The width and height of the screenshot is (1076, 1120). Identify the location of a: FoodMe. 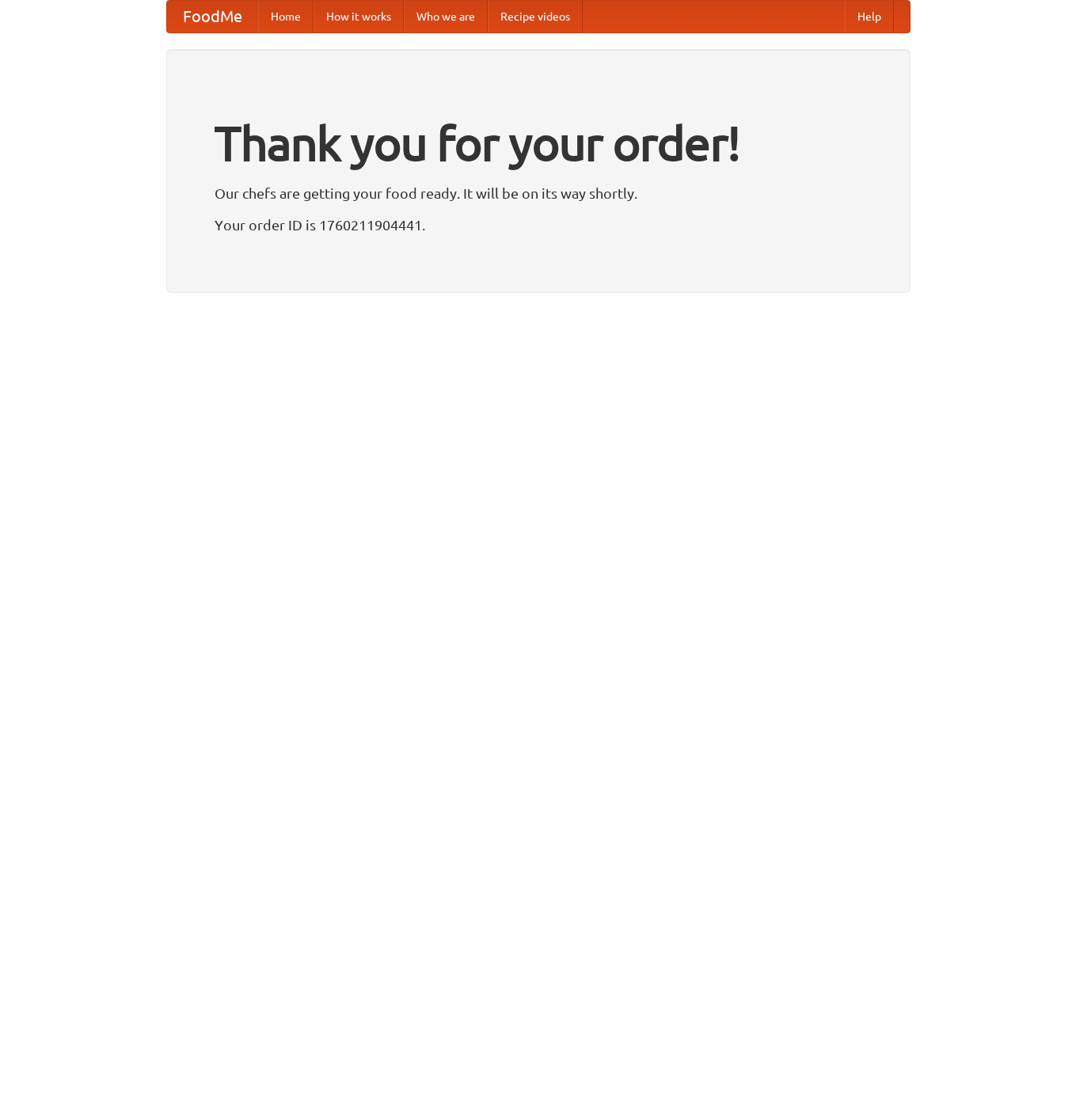
(212, 17).